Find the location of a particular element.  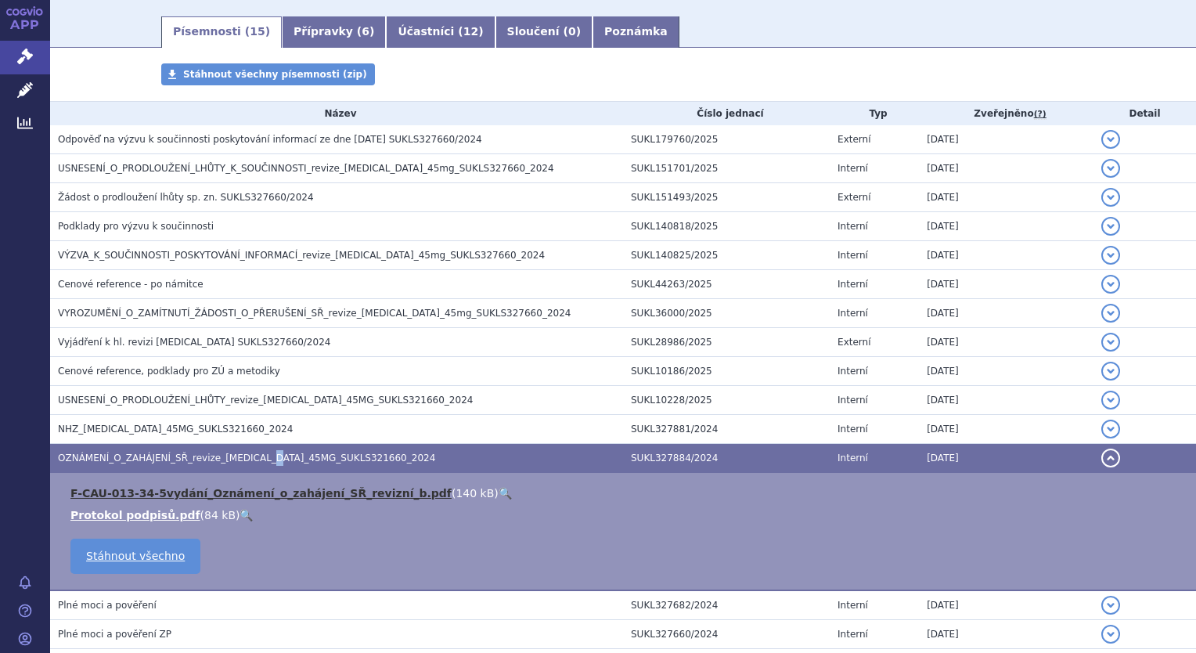

span: Plné moci a pověření ZP is located at coordinates (114, 634).